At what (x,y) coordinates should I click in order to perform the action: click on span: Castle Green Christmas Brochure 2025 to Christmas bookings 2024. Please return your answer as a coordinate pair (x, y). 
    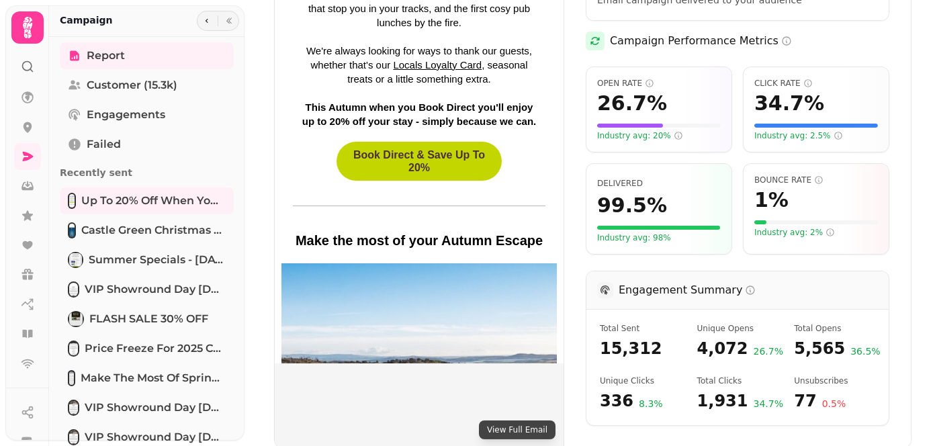
    Looking at the image, I should click on (153, 230).